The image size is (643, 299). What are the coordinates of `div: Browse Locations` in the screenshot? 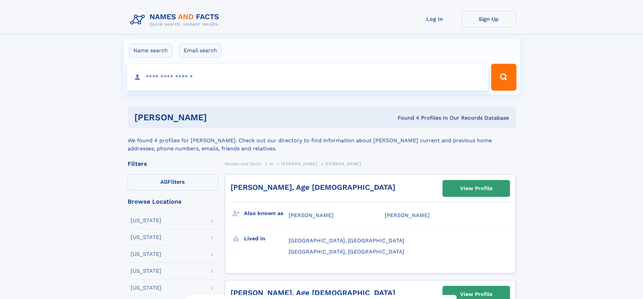 It's located at (173, 202).